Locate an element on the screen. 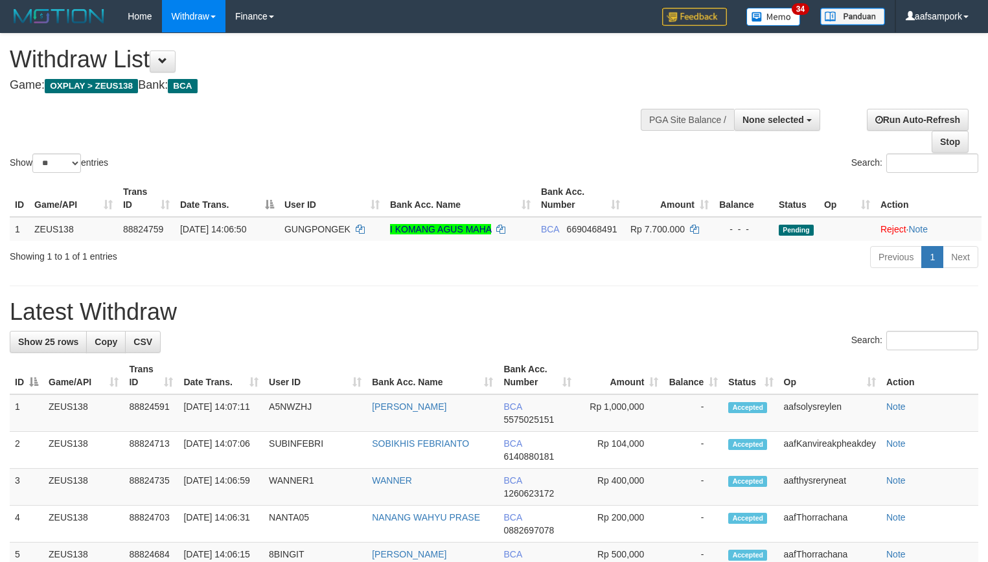 The width and height of the screenshot is (988, 562). td: Rp 104,000 is located at coordinates (620, 450).